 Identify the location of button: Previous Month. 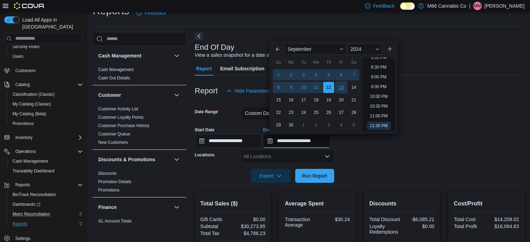
(278, 49).